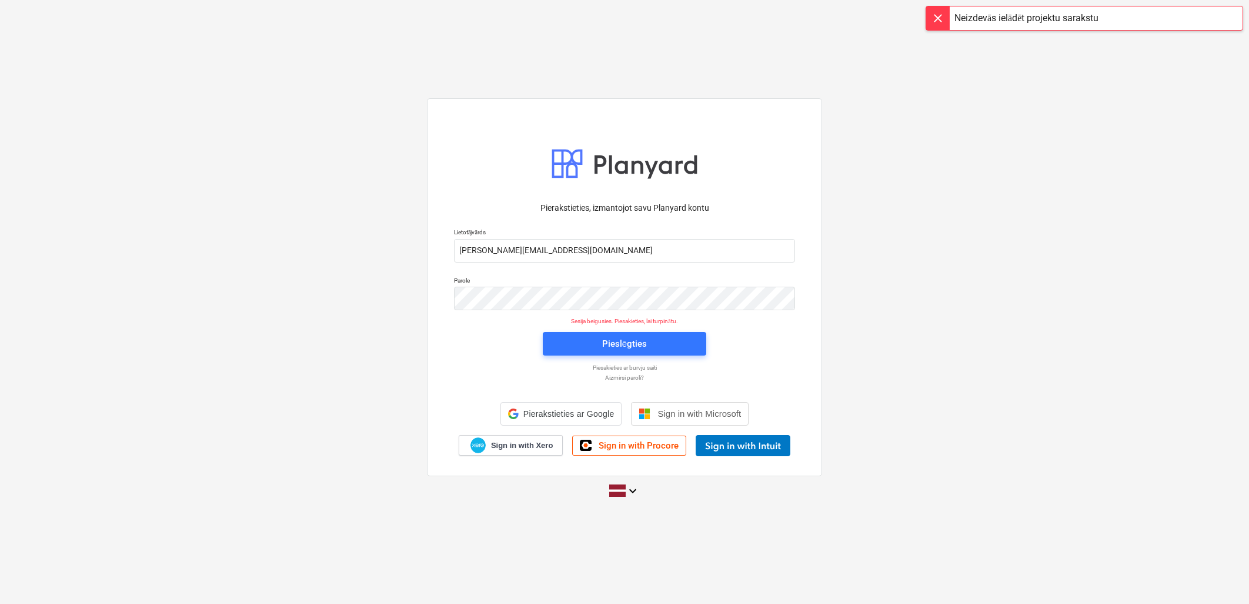 Image resolution: width=1249 pixels, height=604 pixels. What do you see at coordinates (511, 445) in the screenshot?
I see `a: Sign in with Xero` at bounding box center [511, 445].